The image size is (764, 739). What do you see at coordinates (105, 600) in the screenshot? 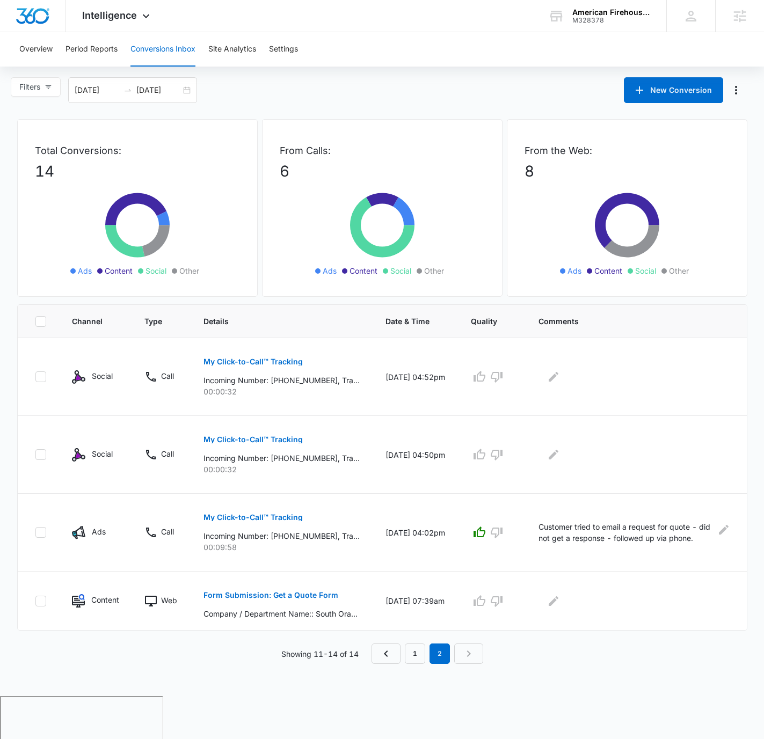
I see `p: Content` at bounding box center [105, 600].